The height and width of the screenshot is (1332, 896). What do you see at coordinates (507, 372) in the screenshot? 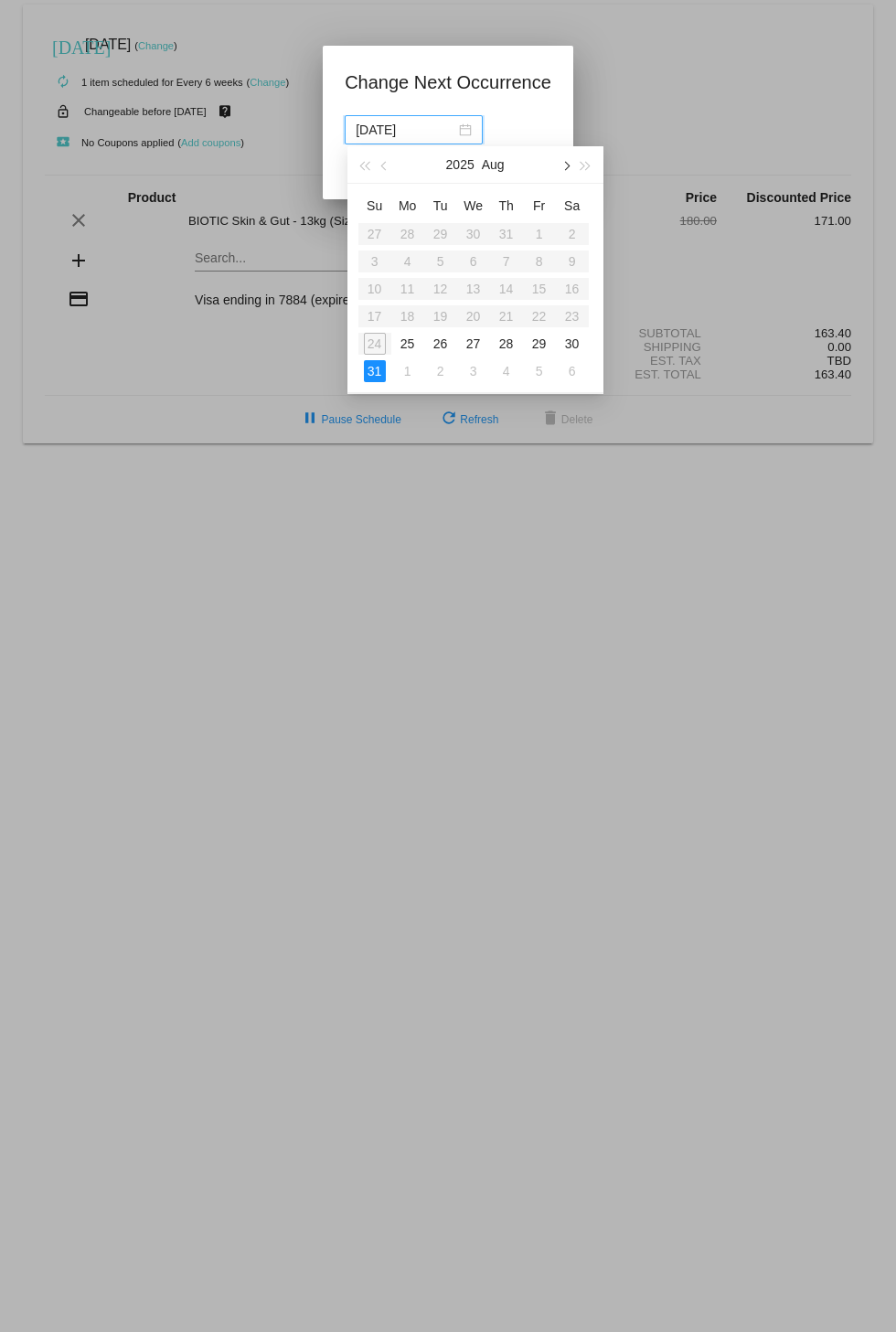
I see `td: 9/4/2025` at bounding box center [507, 372].